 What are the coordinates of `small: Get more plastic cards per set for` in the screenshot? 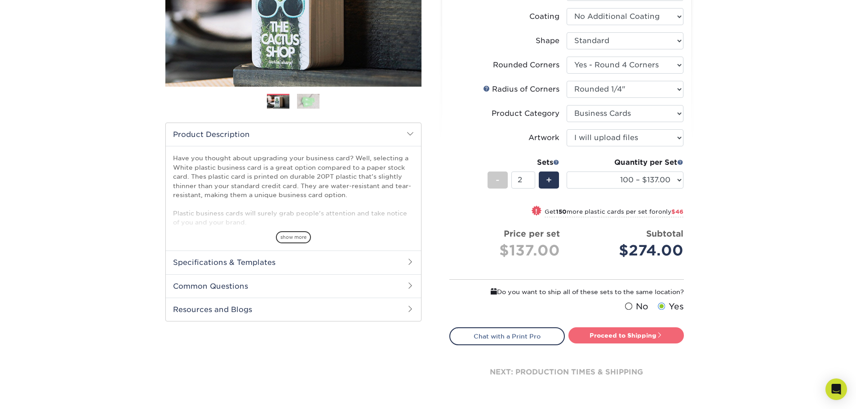 It's located at (614, 213).